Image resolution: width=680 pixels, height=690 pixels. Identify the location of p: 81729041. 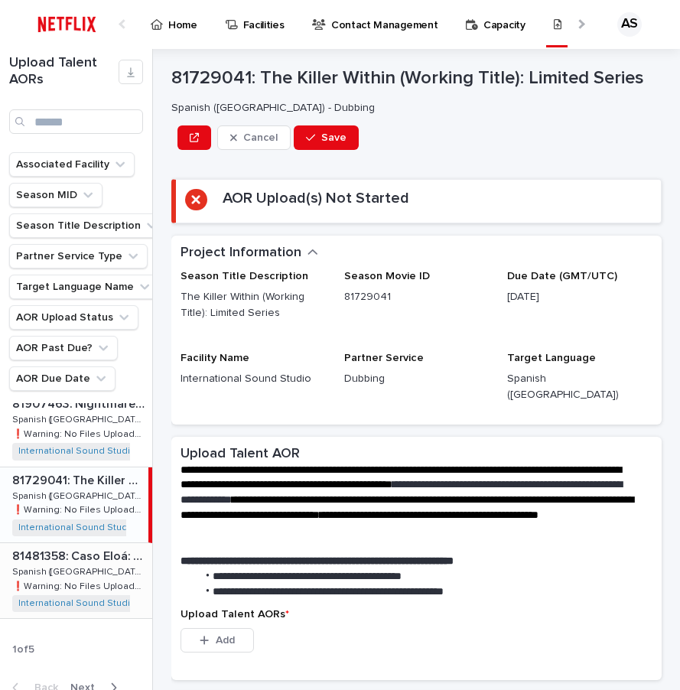
(417, 297).